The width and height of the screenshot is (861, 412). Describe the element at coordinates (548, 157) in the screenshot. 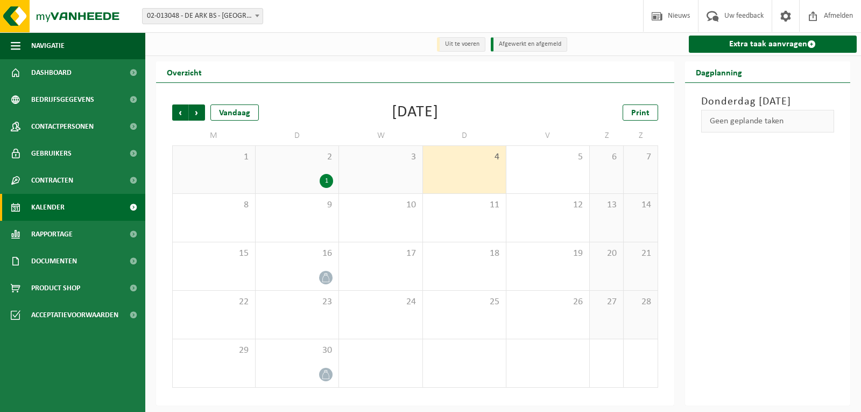

I see `span: 5` at that location.